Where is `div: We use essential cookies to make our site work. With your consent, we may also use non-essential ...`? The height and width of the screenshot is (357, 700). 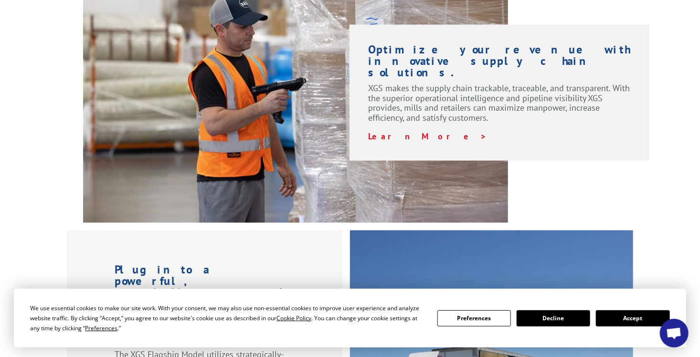
div: We use essential cookies to make our site work. With your consent, we may also use non-essential ... is located at coordinates (228, 318).